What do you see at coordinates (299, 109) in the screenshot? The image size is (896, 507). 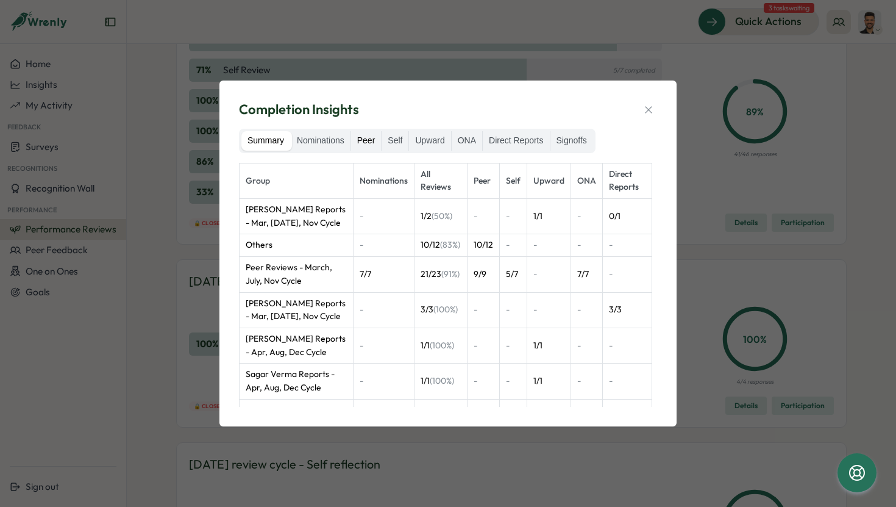 I see `span: Completion Insights` at bounding box center [299, 109].